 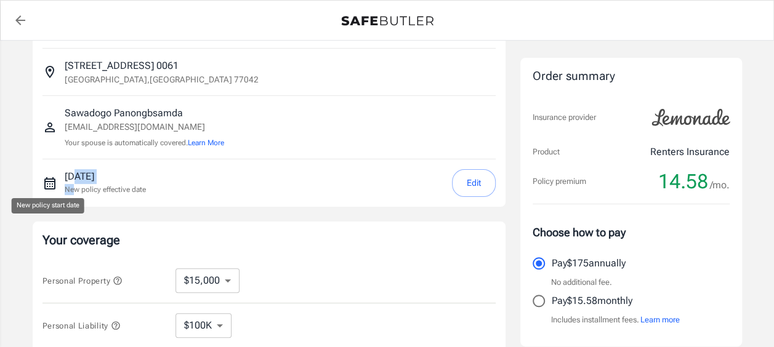 What do you see at coordinates (20, 20) in the screenshot?
I see `a: back to quotes` at bounding box center [20, 20].